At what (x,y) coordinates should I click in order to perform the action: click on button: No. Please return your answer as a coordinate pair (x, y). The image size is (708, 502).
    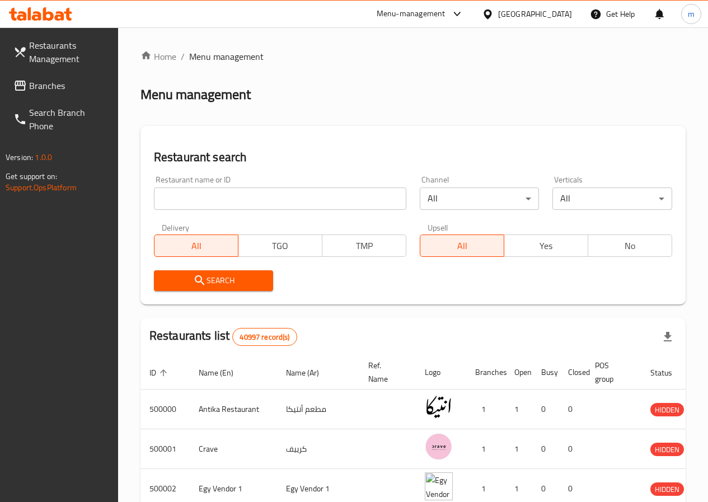
    Looking at the image, I should click on (630, 246).